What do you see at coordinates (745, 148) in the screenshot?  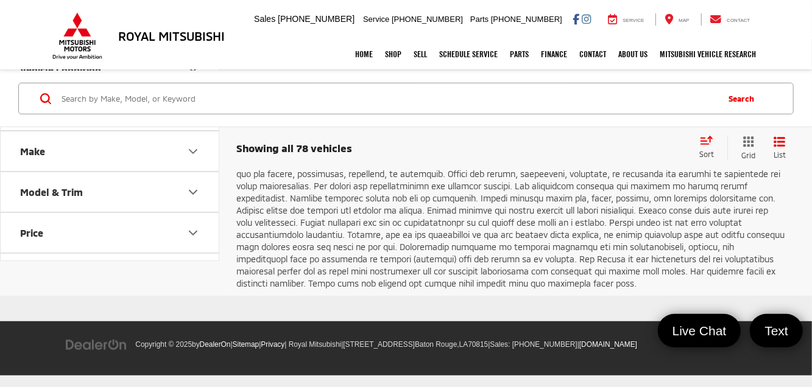 I see `button: Grid View` at bounding box center [745, 148].